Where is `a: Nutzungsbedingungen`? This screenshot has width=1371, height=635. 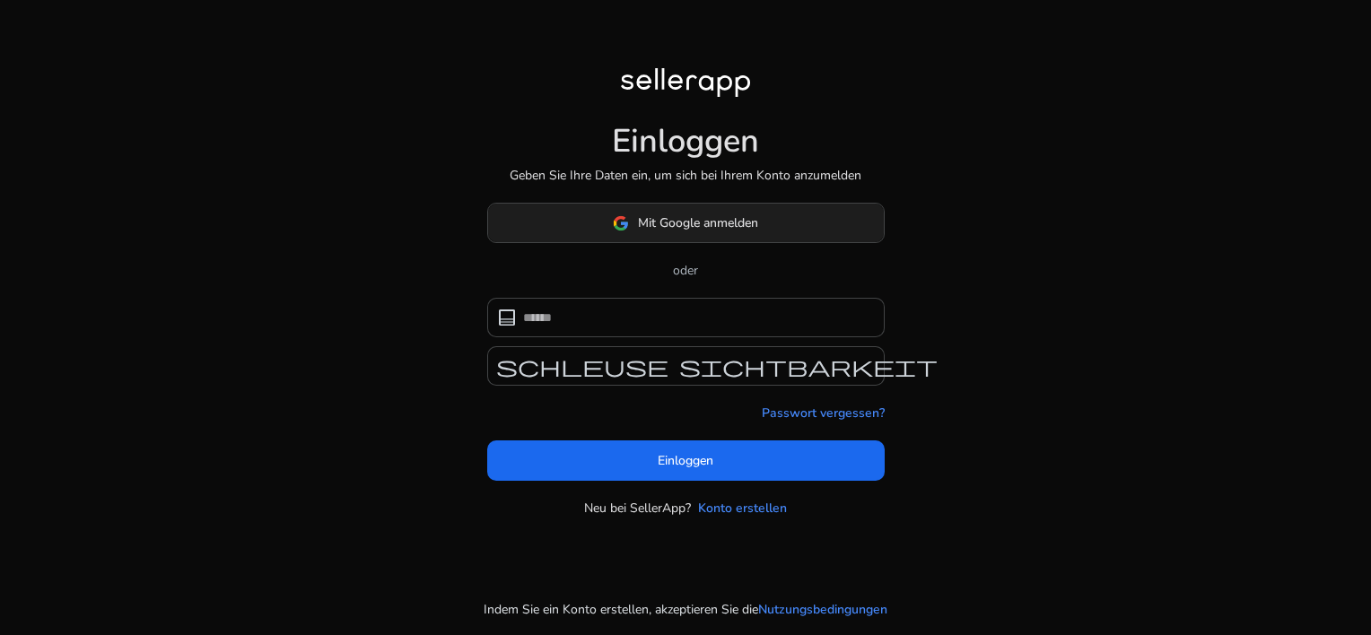
a: Nutzungsbedingungen is located at coordinates (822, 609).